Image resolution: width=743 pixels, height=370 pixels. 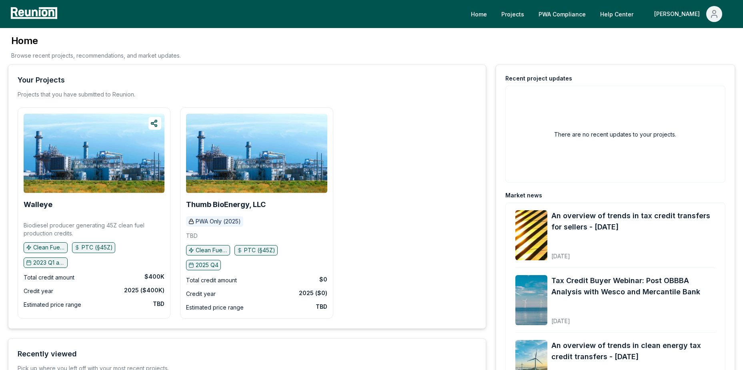 What do you see at coordinates (96, 55) in the screenshot?
I see `p: Browse recent projects, recommendations, and market updates.` at bounding box center [96, 55].